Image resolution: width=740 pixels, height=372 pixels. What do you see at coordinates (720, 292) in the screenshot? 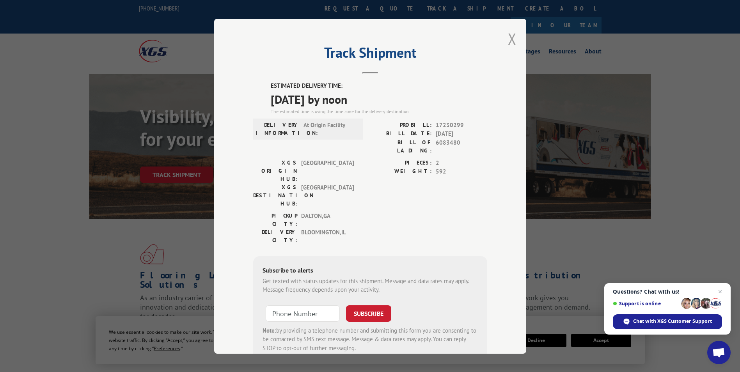
I see `span: Close chat` at bounding box center [720, 292].